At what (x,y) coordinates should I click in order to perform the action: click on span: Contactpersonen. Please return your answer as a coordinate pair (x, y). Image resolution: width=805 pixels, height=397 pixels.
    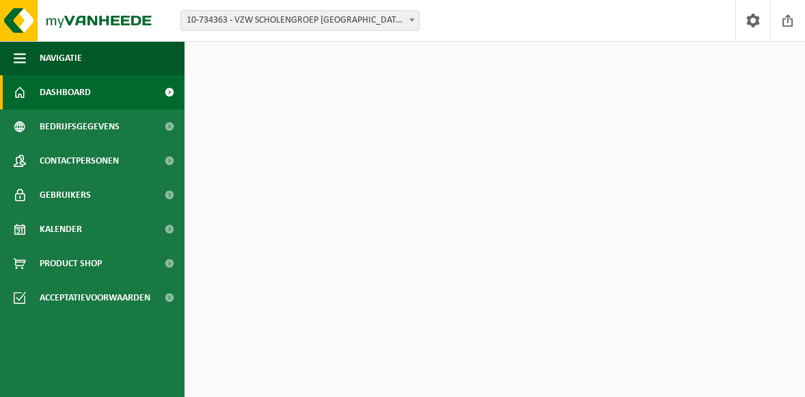
    Looking at the image, I should click on (79, 161).